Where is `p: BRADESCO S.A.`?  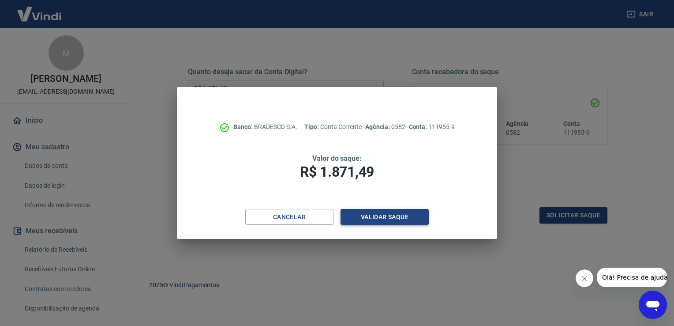 p: BRADESCO S.A. is located at coordinates (265, 127).